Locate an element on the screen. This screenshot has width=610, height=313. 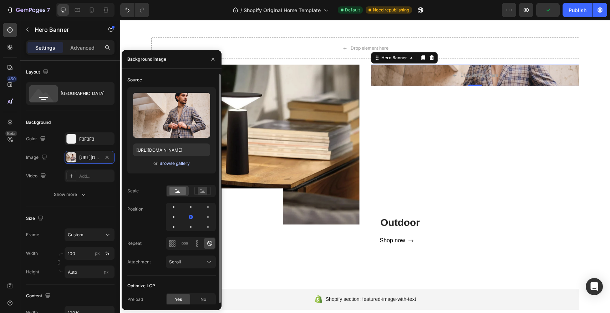
button: <p>Discover</p> is located at coordinates (55, 199).